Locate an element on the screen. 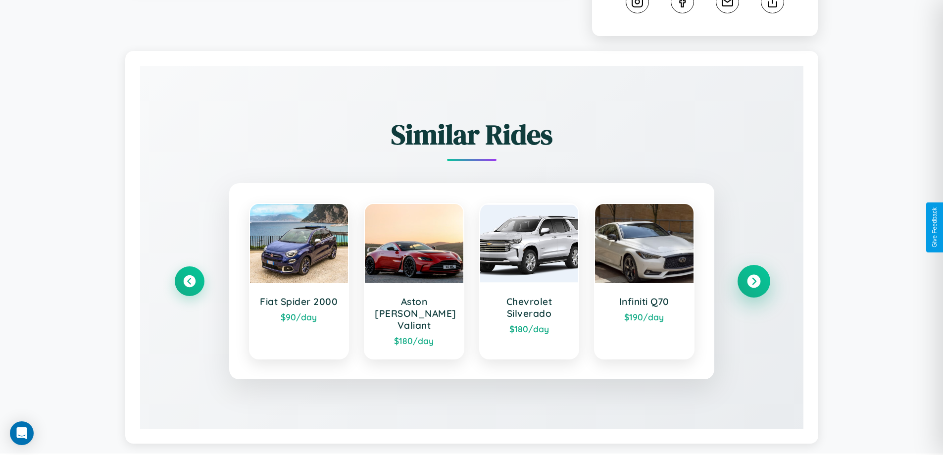 The image size is (943, 455). a: Chevrolet Silverado$180/day is located at coordinates (529, 281).